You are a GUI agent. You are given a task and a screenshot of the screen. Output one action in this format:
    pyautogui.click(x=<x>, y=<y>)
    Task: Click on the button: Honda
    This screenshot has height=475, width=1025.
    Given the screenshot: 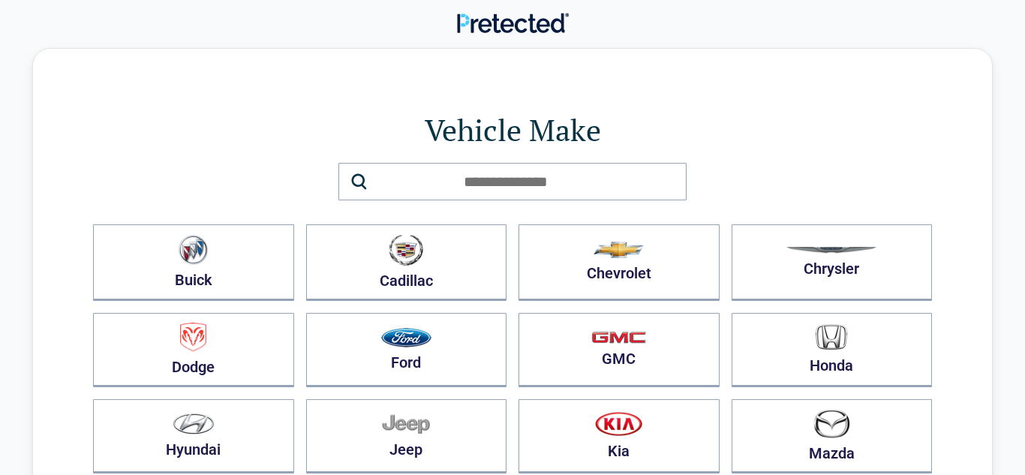 What is the action you would take?
    pyautogui.click(x=832, y=350)
    